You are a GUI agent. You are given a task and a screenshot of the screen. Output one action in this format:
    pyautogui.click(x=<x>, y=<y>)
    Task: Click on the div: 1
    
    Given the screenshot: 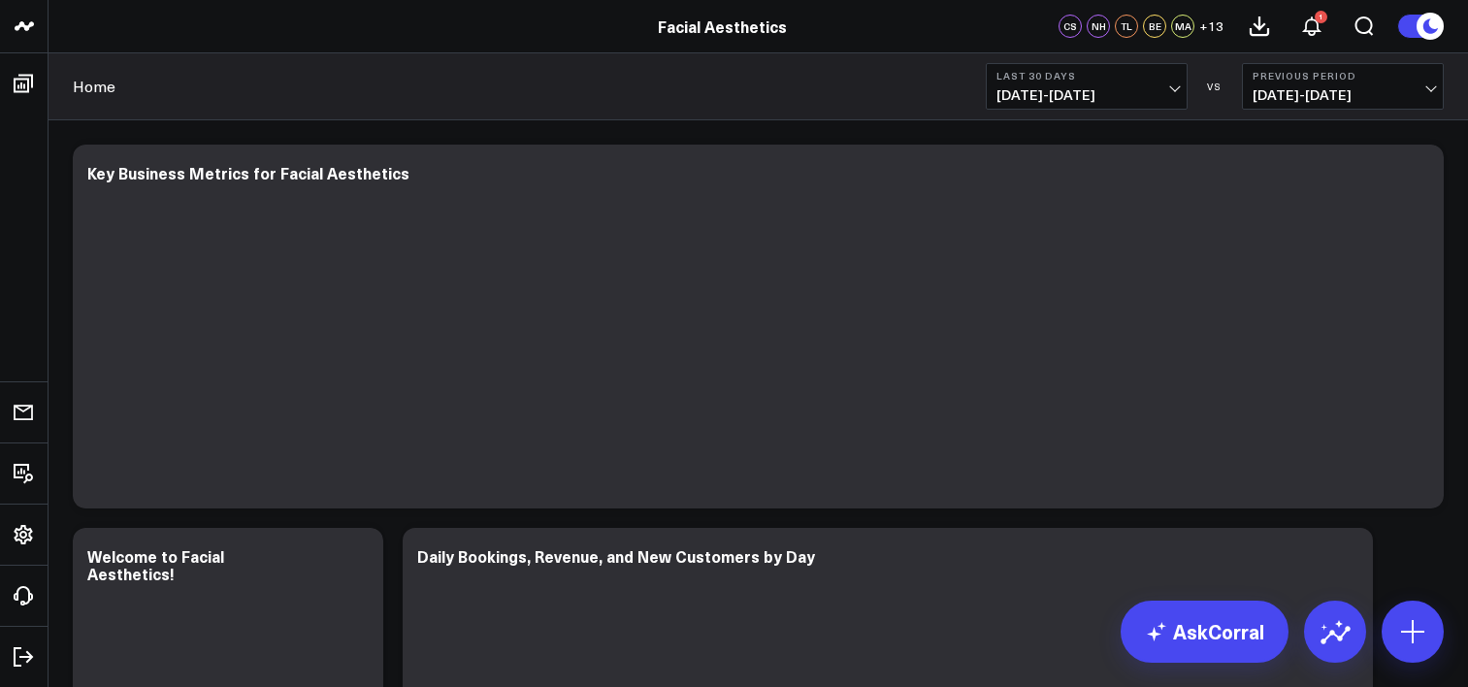 What is the action you would take?
    pyautogui.click(x=1321, y=16)
    